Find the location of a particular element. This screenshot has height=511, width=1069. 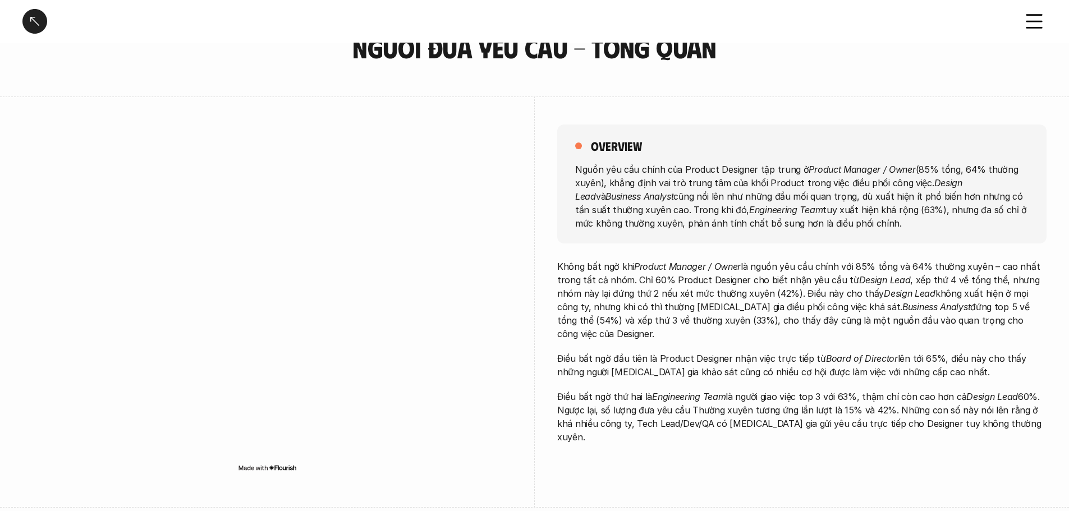

img: Made with Flourish is located at coordinates (267, 468).